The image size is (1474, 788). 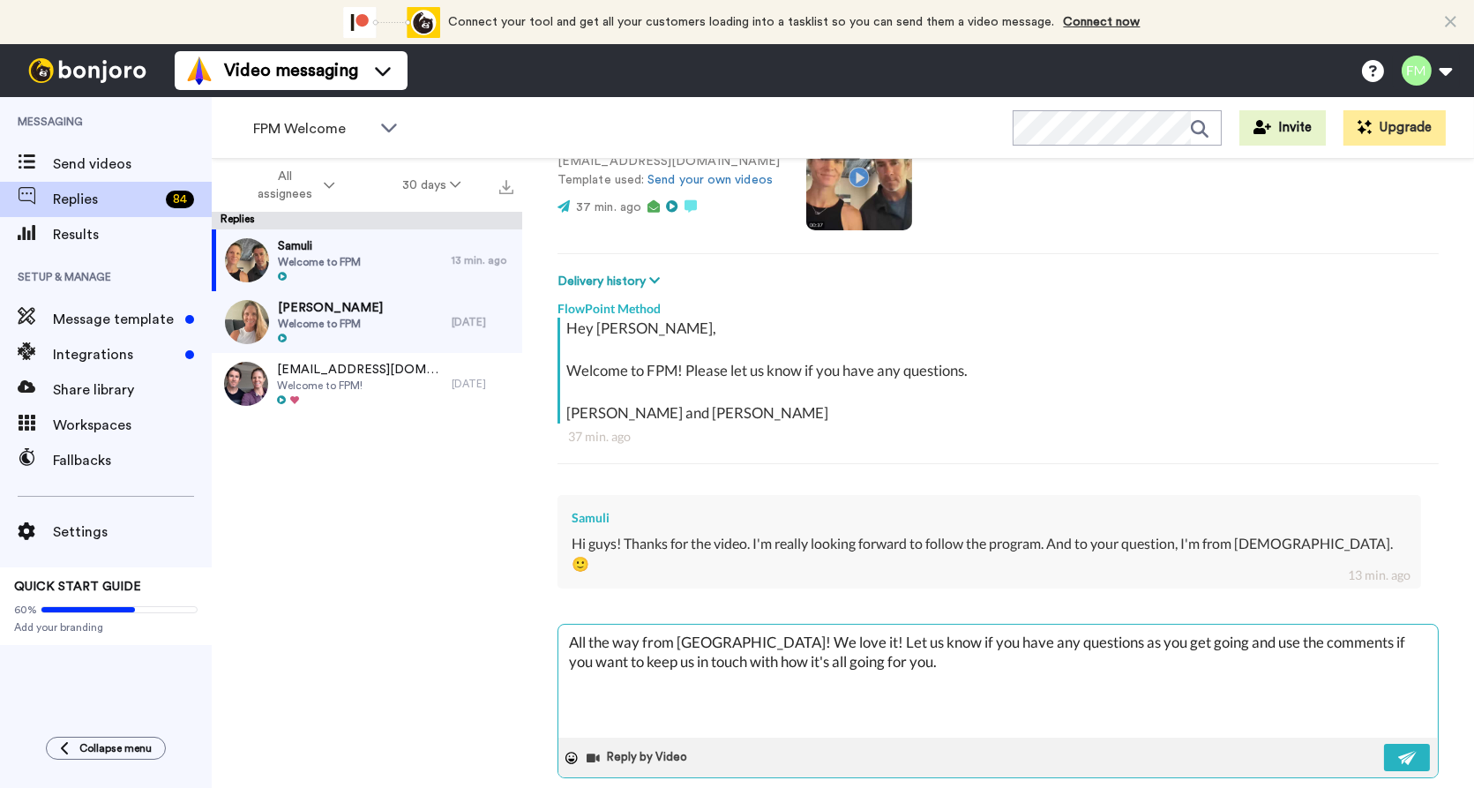 What do you see at coordinates (132, 164) in the screenshot?
I see `span: Send videos` at bounding box center [132, 164].